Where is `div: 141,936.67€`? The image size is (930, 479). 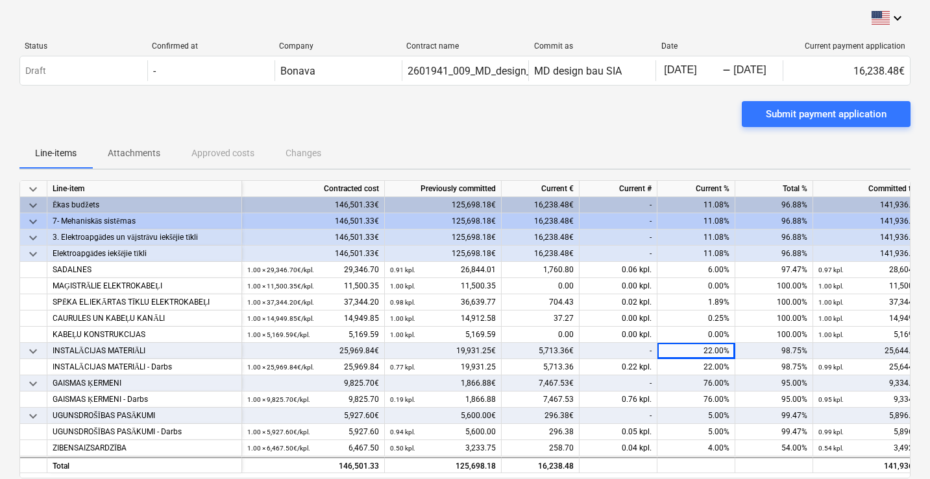
div: 141,936.67€ is located at coordinates (871, 254).